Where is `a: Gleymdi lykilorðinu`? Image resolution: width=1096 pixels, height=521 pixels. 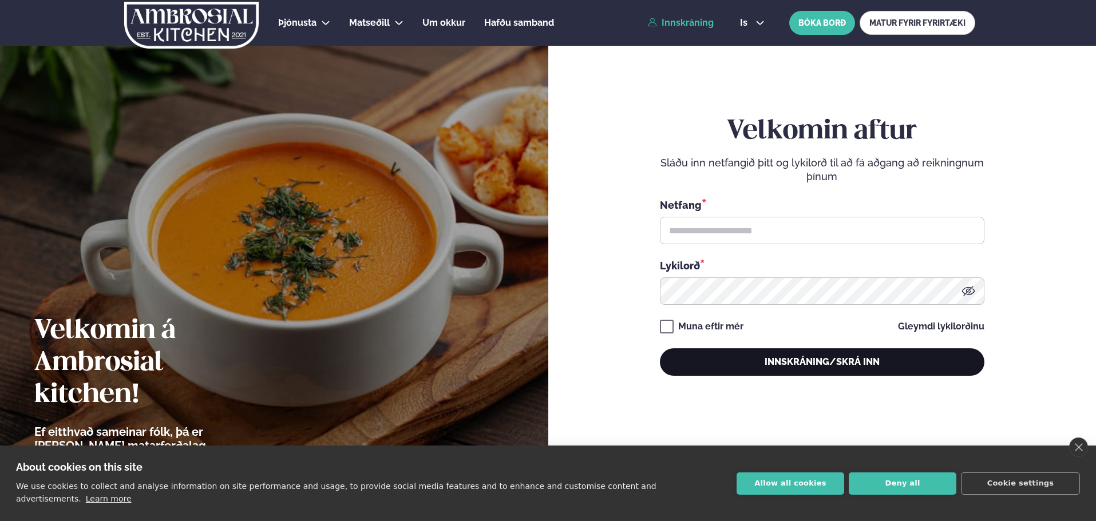
a: Gleymdi lykilorðinu is located at coordinates (941, 327).